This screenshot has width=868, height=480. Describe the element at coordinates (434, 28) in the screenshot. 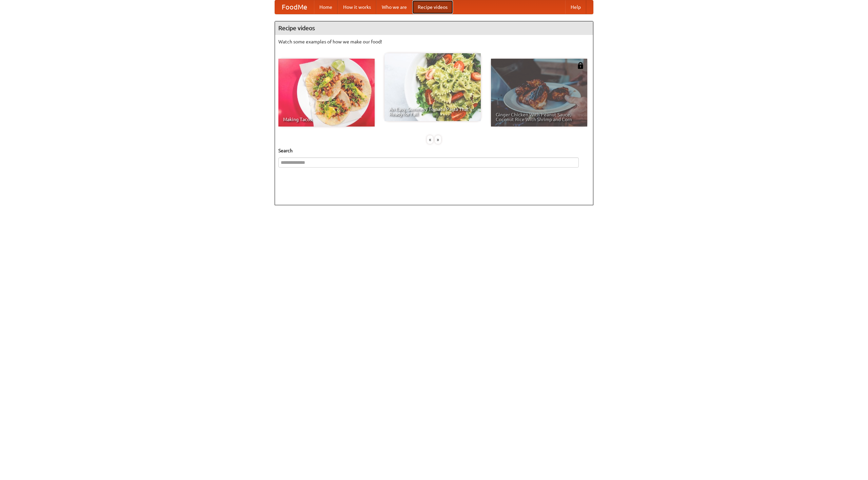

I see `h4: Recipe videos` at that location.